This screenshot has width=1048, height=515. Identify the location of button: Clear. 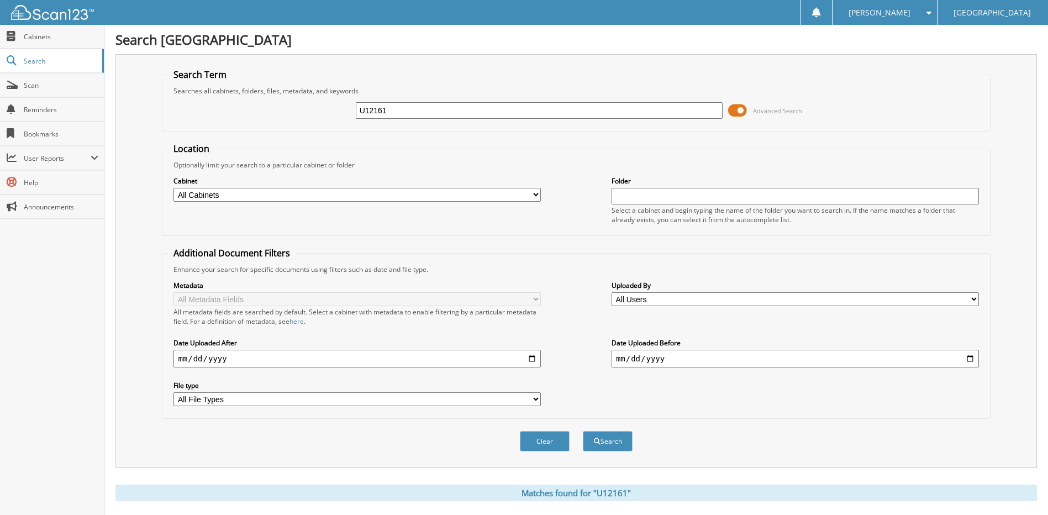
(545, 441).